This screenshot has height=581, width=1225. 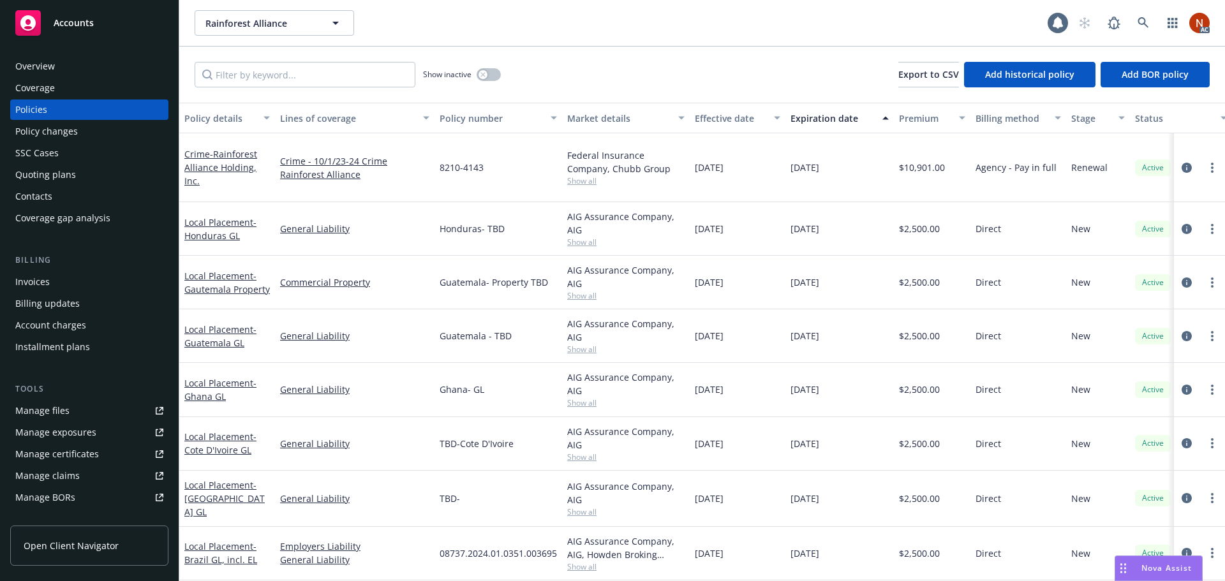 I want to click on div: Tools, so click(x=89, y=389).